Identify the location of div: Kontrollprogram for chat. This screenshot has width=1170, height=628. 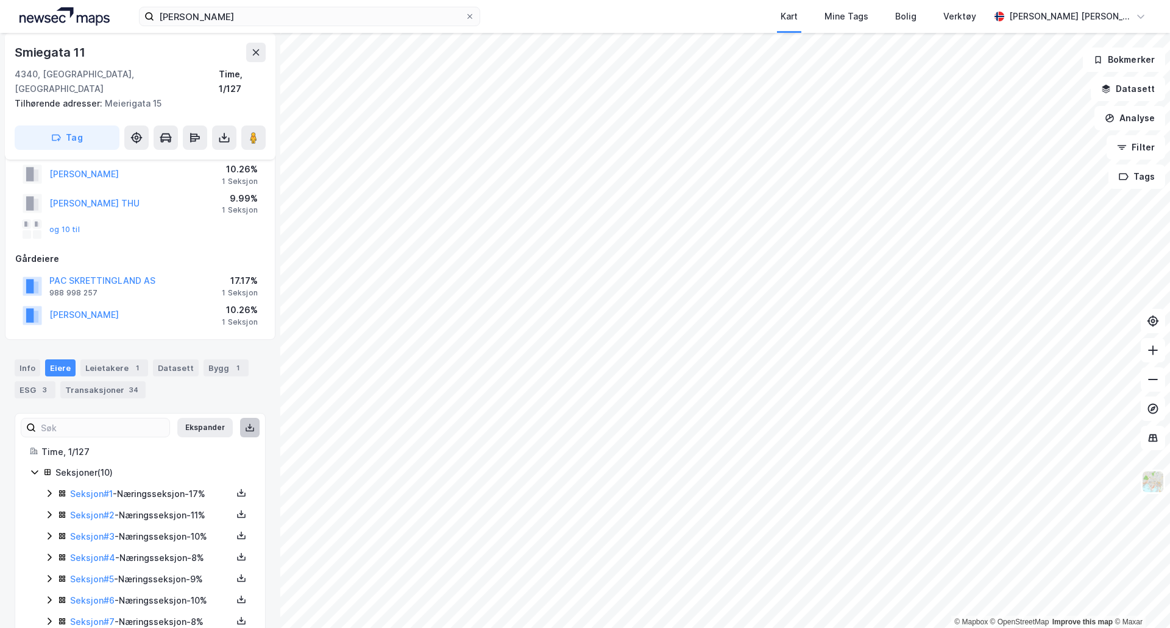
(1140, 599).